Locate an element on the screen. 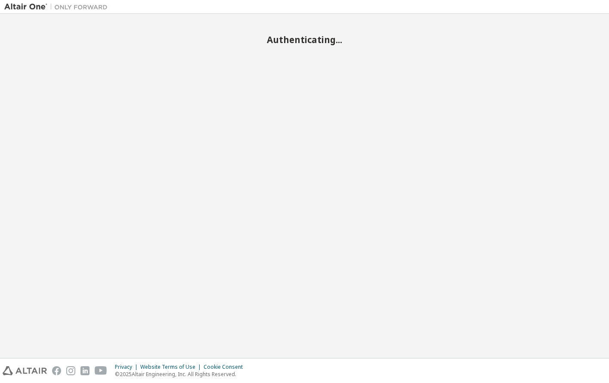 The image size is (609, 383). div: Cookie Consent is located at coordinates (226, 367).